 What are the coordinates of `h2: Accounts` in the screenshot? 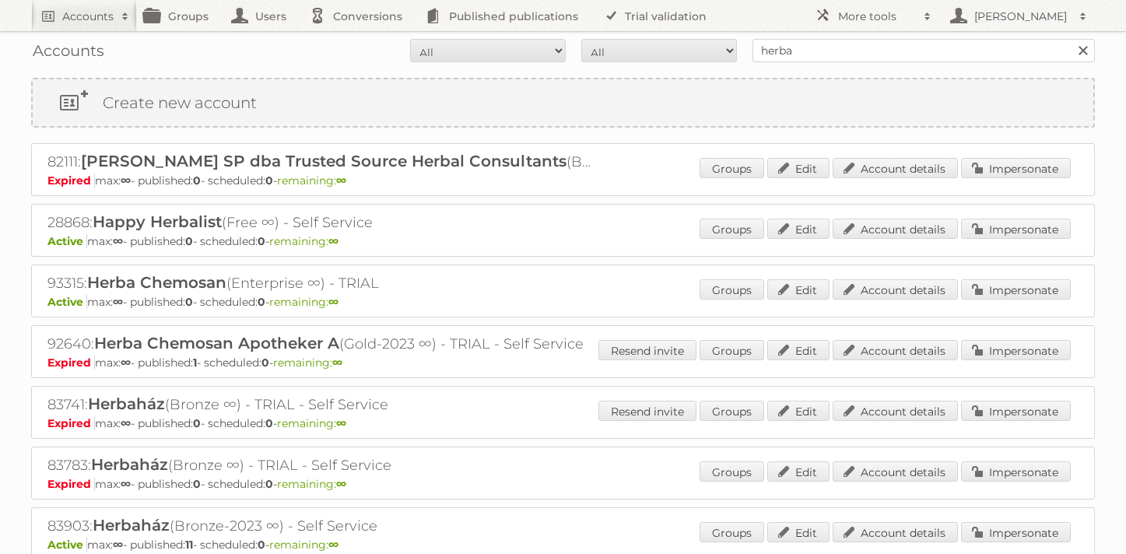 It's located at (88, 16).